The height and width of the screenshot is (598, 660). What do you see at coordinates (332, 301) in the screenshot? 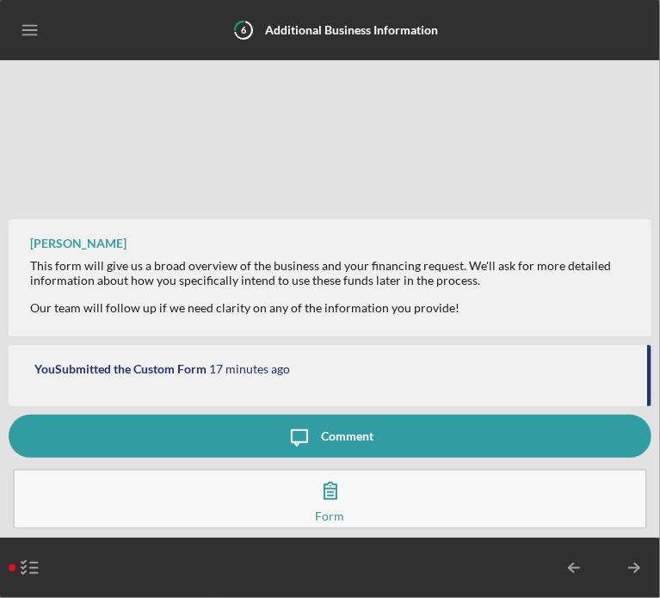
I see `div: Our team will follow up if we need clarity on any of the information you provide!` at bounding box center [332, 301].